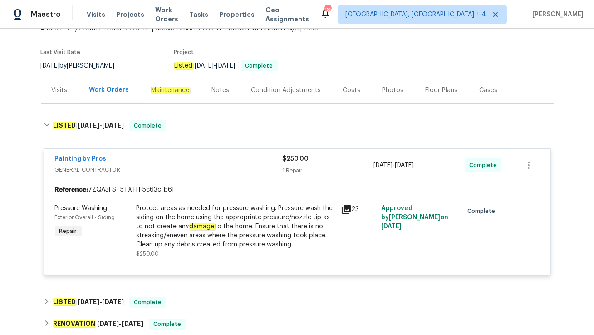  Describe the element at coordinates (169, 170) in the screenshot. I see `span: GENERAL_CONTRACTOR` at that location.